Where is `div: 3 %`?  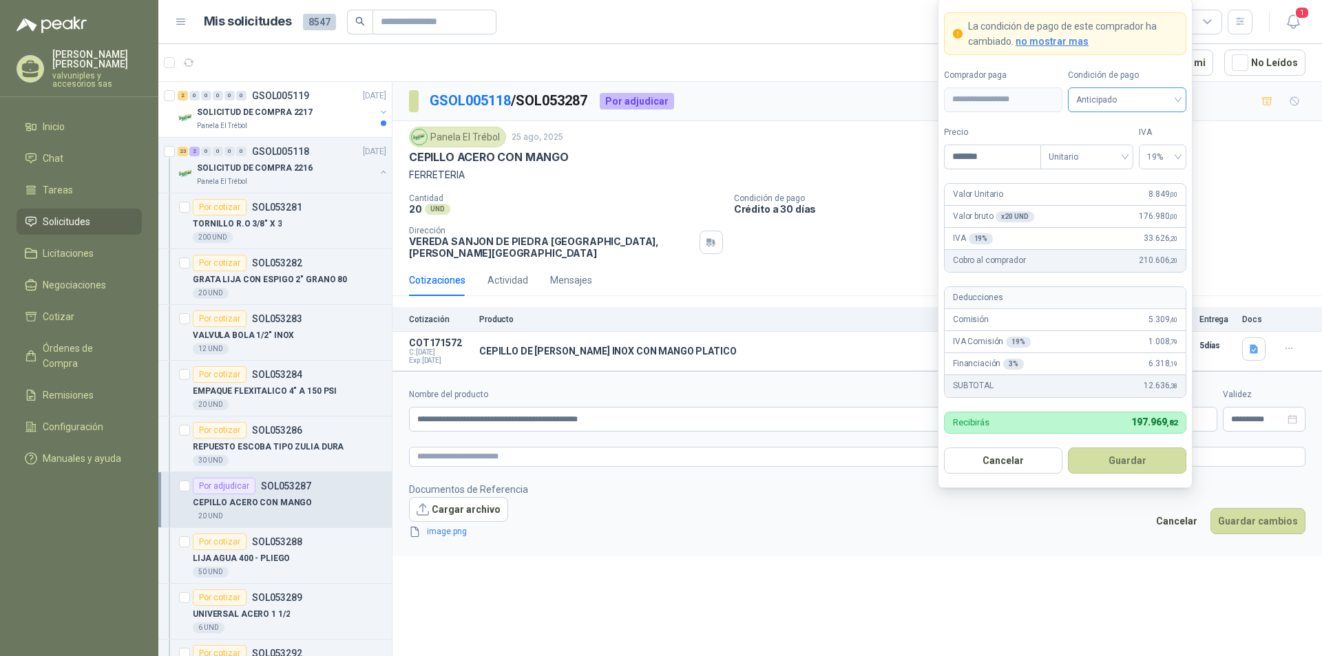 div: 3 % is located at coordinates (1014, 364).